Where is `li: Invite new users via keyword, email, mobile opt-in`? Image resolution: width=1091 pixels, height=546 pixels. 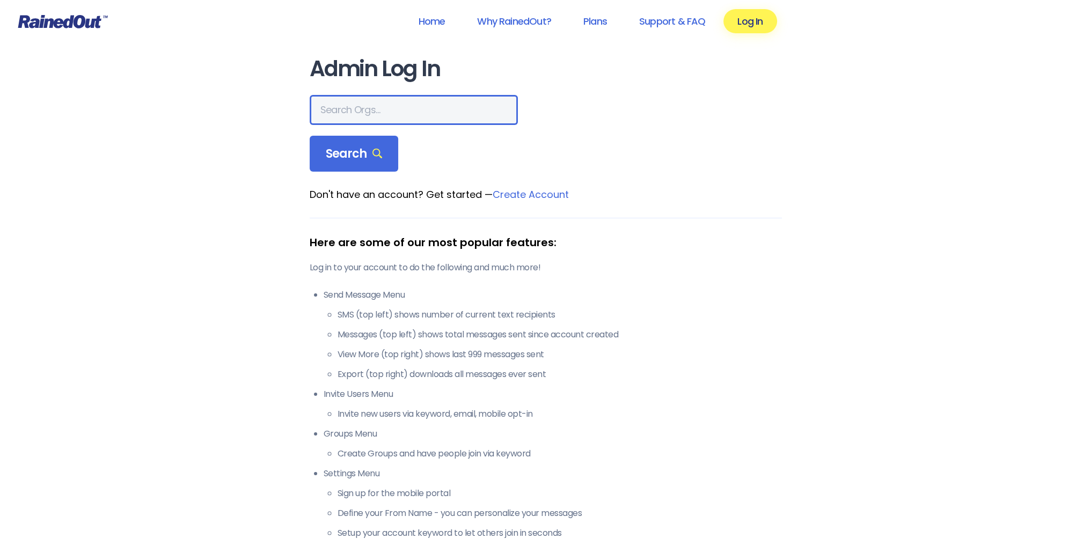
li: Invite new users via keyword, email, mobile opt-in is located at coordinates (560, 414).